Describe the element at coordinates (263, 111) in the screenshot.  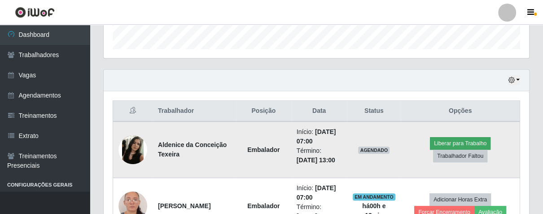
I see `th: Posição` at that location.